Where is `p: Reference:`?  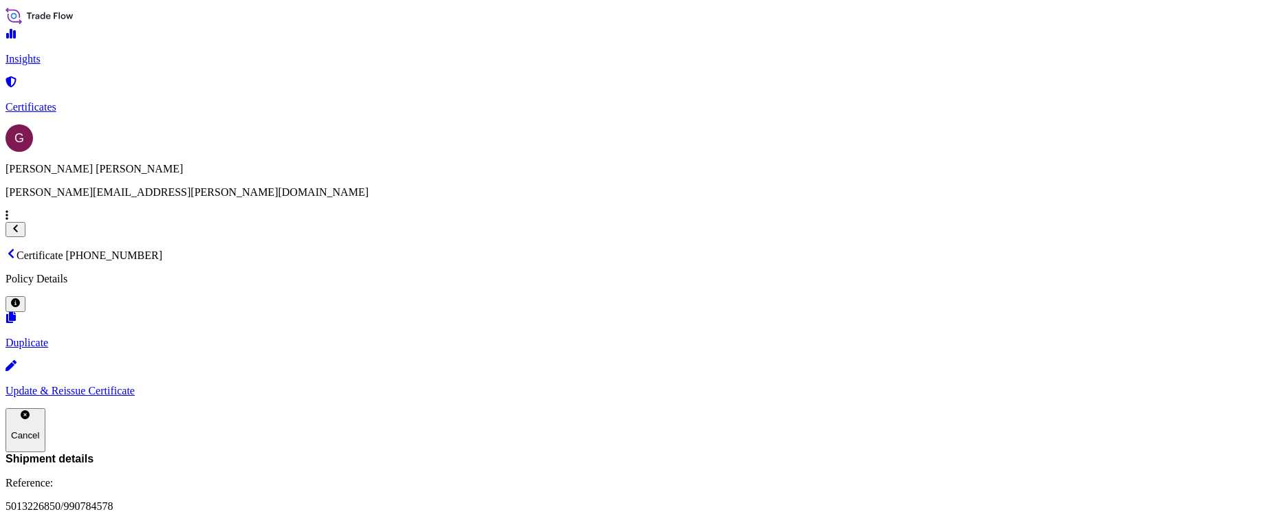
p: Reference: is located at coordinates (634, 483).